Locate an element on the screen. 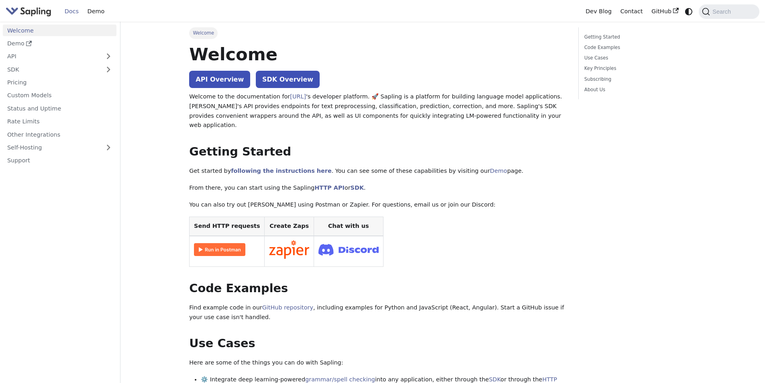  h2: Getting Started is located at coordinates (378, 152).